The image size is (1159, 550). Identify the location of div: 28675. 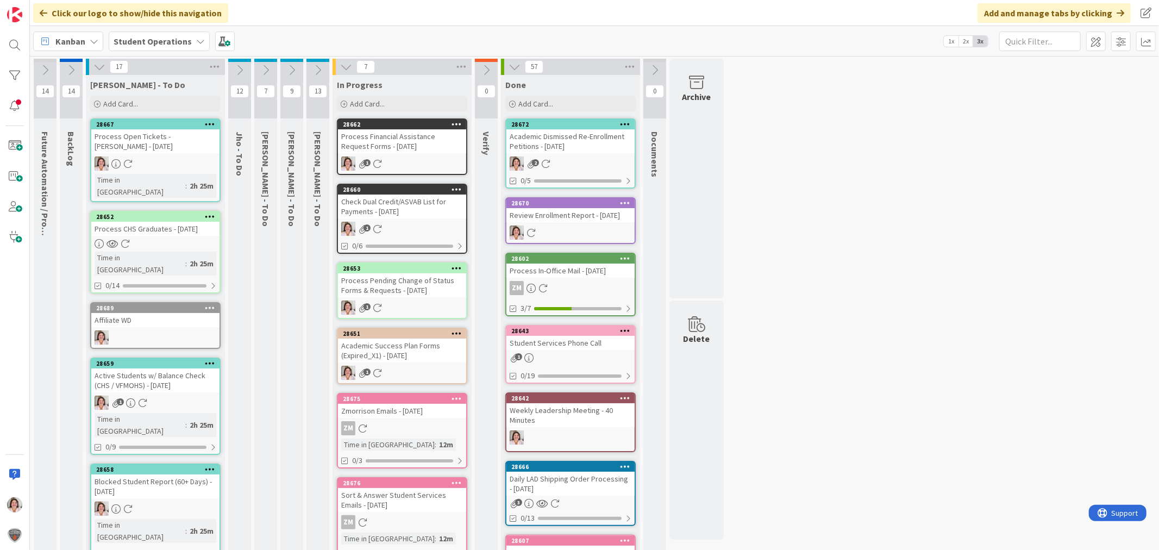
(402, 399).